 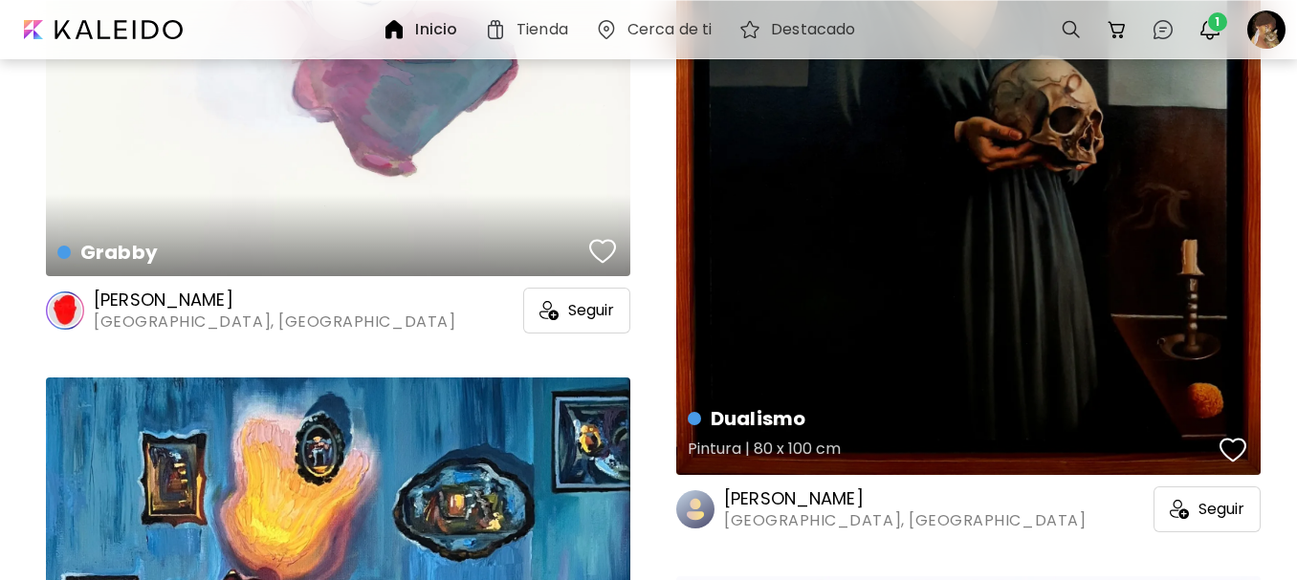 What do you see at coordinates (813, 30) in the screenshot?
I see `h6: Destacado` at bounding box center [813, 30].